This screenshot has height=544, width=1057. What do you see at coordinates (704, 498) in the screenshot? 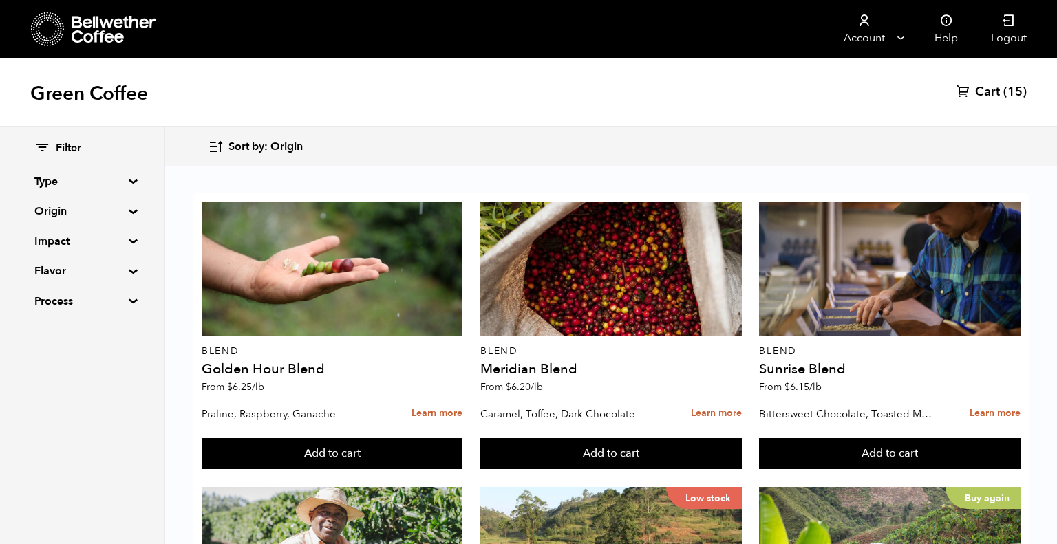
I see `p: Low stock` at bounding box center [704, 498].